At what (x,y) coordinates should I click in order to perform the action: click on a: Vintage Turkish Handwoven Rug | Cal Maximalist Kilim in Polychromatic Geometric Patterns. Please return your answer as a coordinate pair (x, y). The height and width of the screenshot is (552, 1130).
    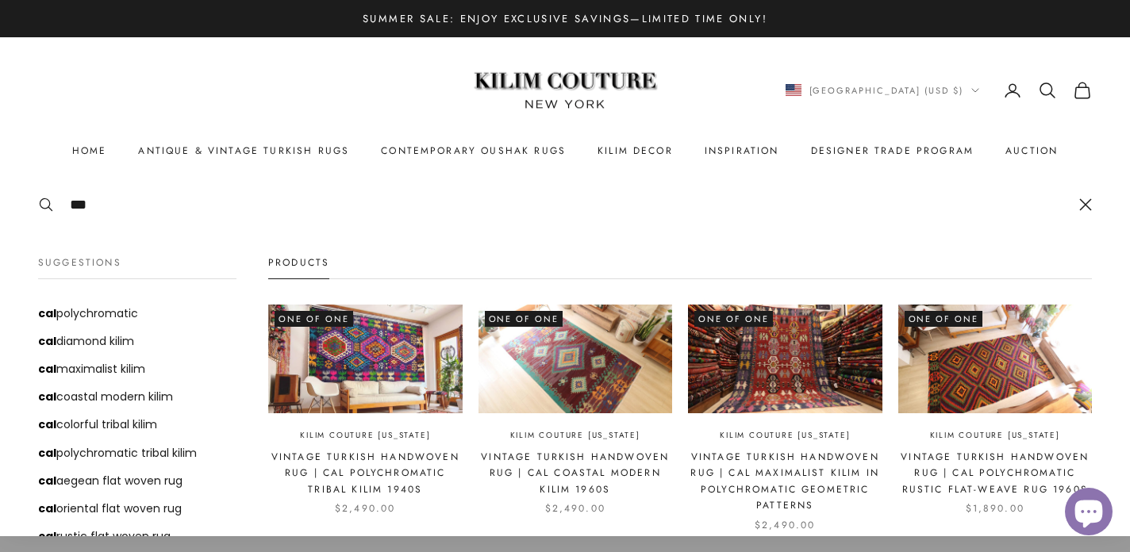
    Looking at the image, I should click on (785, 482).